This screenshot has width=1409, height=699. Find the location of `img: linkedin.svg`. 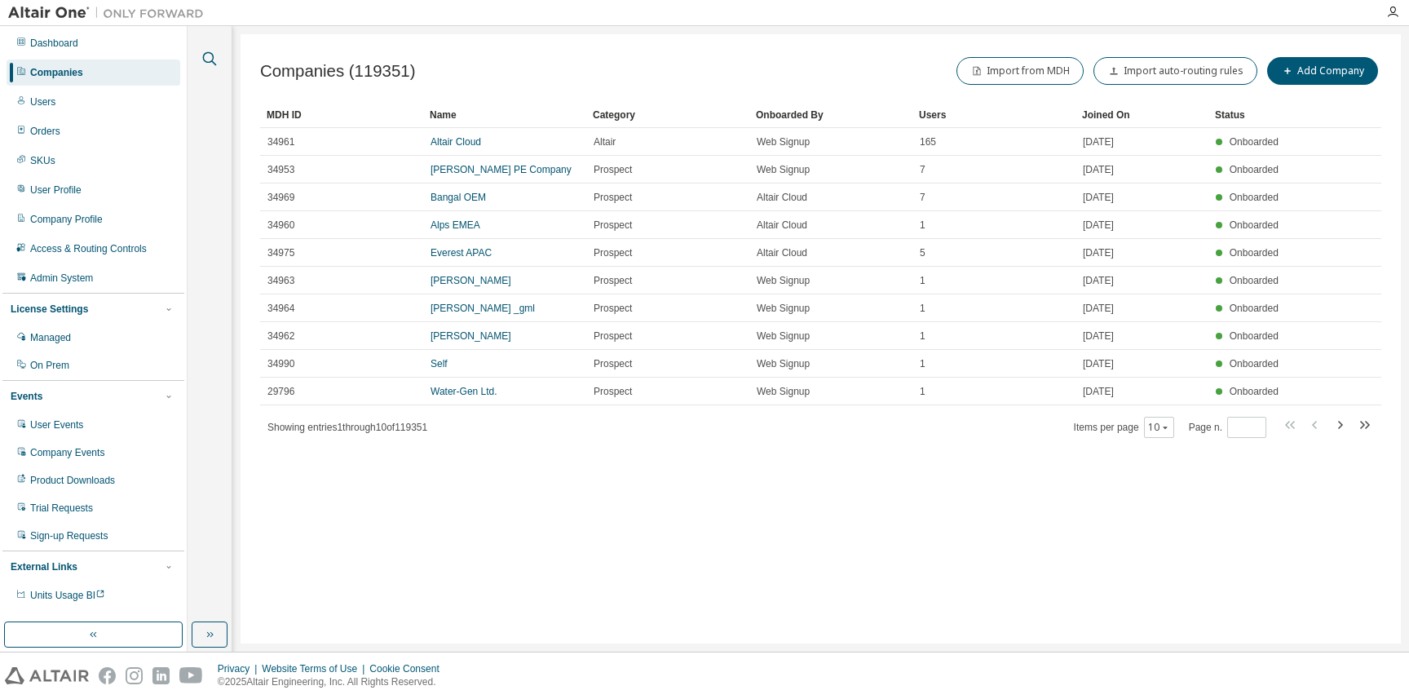

img: linkedin.svg is located at coordinates (161, 675).